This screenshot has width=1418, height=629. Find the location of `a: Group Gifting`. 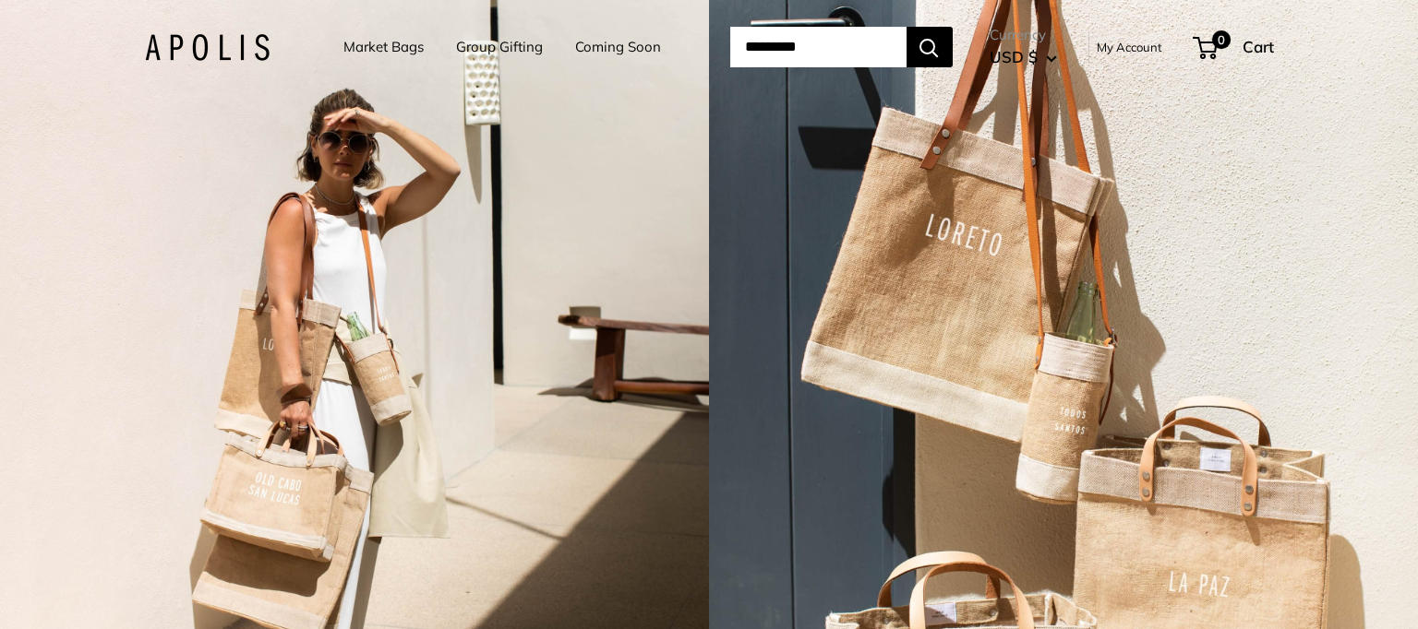

a: Group Gifting is located at coordinates (499, 47).